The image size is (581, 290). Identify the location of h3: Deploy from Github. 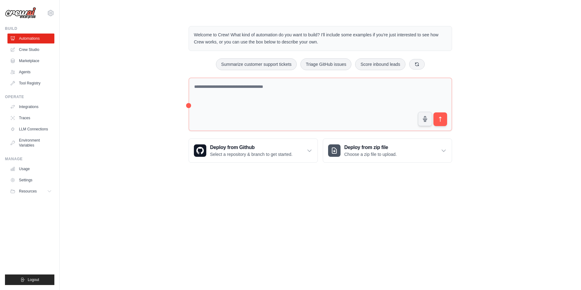
(251, 148).